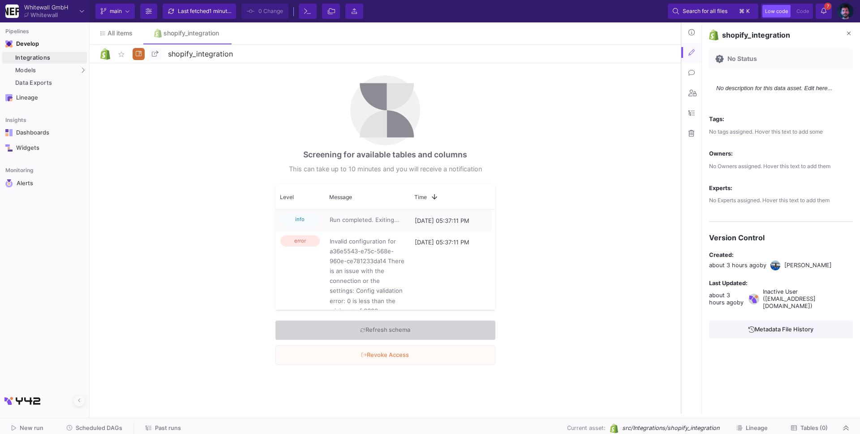 This screenshot has height=434, width=860. I want to click on button: Code, so click(803, 11).